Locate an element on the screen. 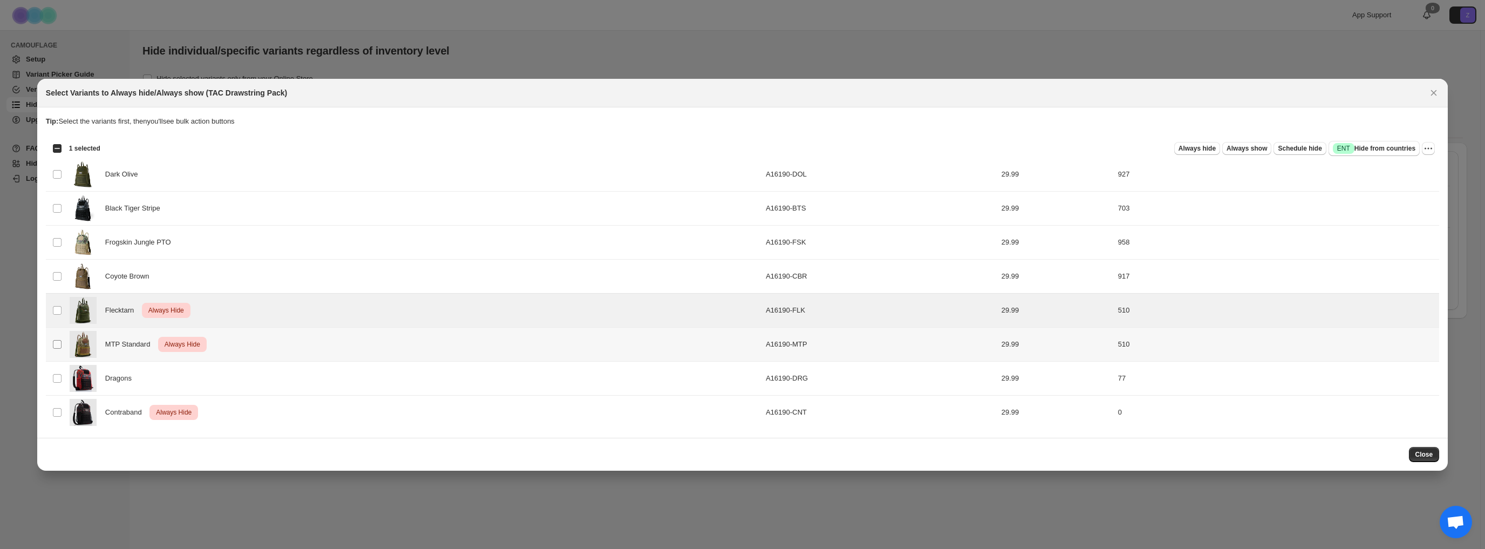  img: TAC_Drawstring_Pouch_Flecktarn_2.jpg is located at coordinates (83, 310).